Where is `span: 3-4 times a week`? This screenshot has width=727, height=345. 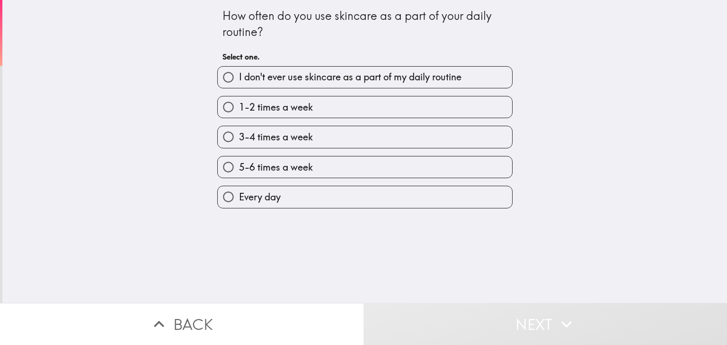
span: 3-4 times a week is located at coordinates (276, 137).